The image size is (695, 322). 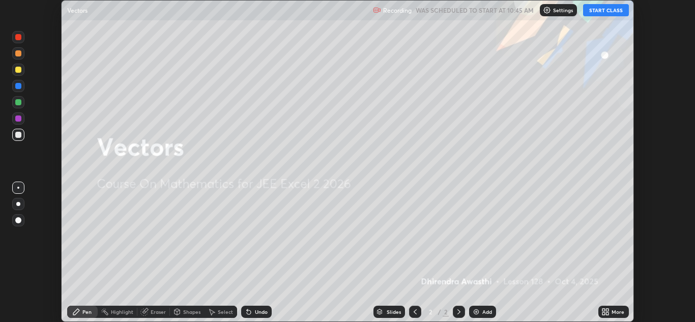 What do you see at coordinates (547, 10) in the screenshot?
I see `img: class-settings-icons` at bounding box center [547, 10].